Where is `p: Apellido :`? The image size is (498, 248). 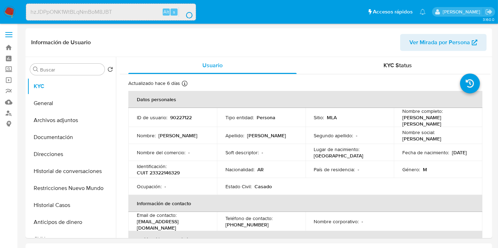 p: Apellido : is located at coordinates (235, 136).